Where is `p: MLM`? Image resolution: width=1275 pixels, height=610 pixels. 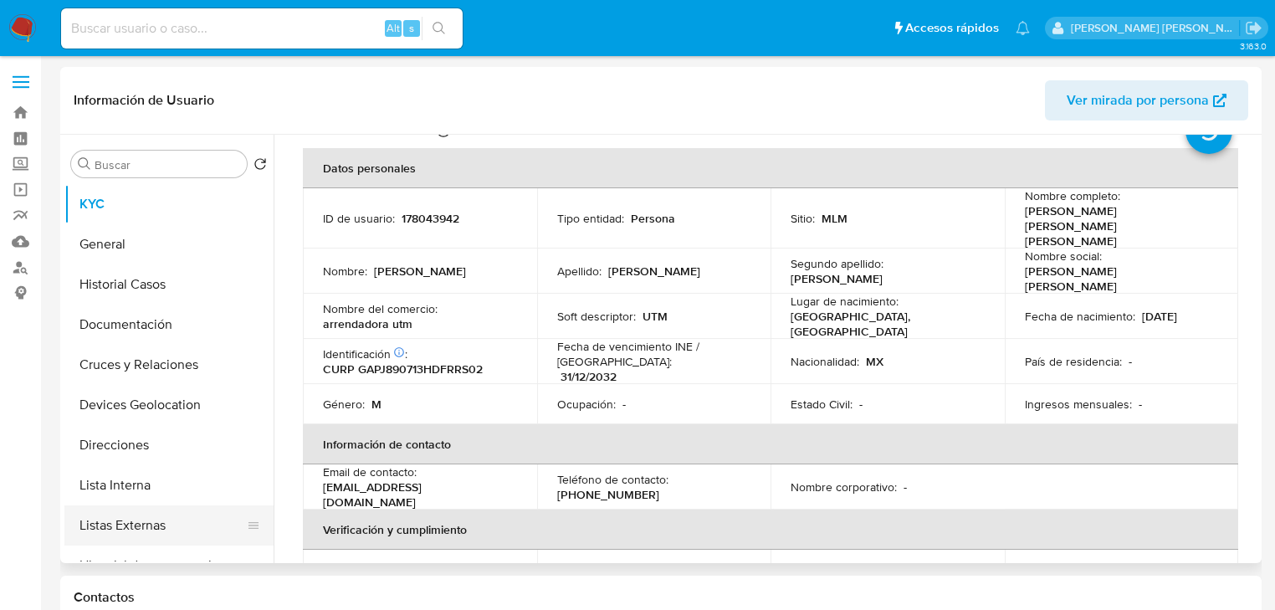 p: MLM is located at coordinates (834, 218).